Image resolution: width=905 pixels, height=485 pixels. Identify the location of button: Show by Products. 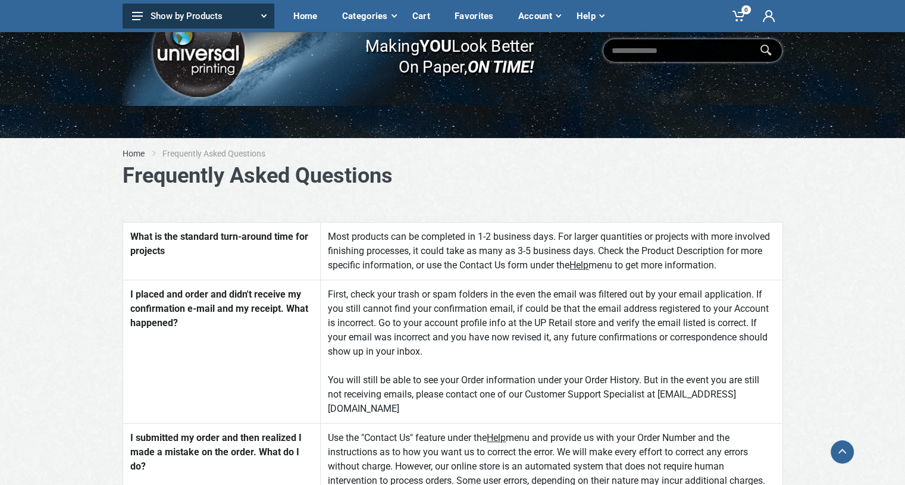
(198, 16).